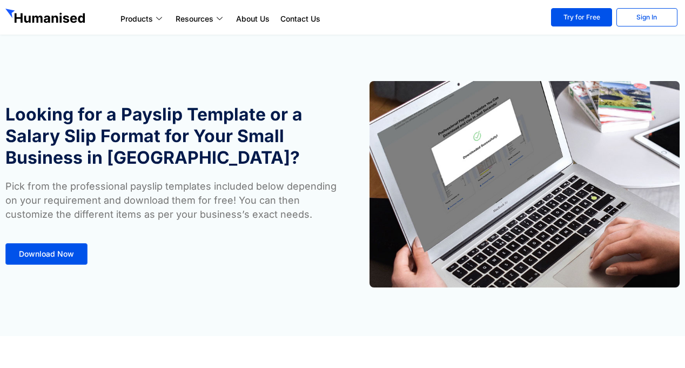  I want to click on a: Try for Free, so click(581, 17).